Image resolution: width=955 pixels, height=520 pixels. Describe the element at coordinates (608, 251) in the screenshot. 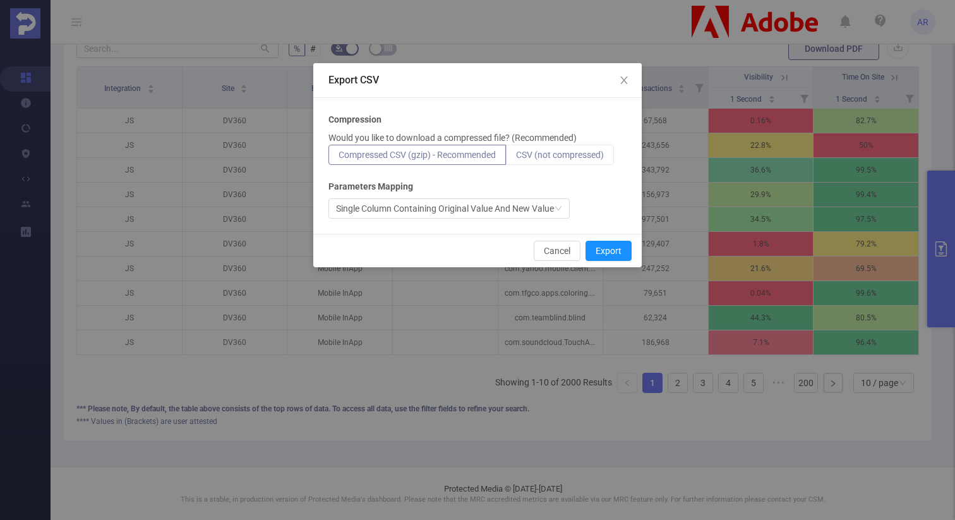

I see `button: Export` at that location.